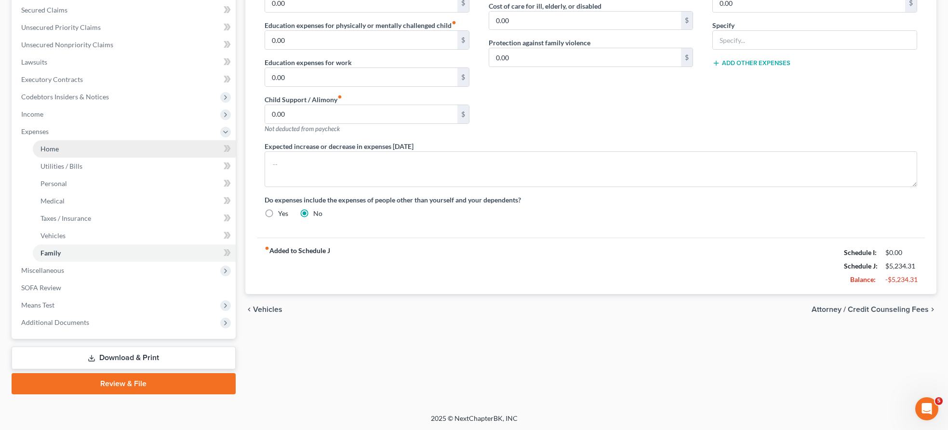  What do you see at coordinates (124, 62) in the screenshot?
I see `a: Lawsuits` at bounding box center [124, 62].